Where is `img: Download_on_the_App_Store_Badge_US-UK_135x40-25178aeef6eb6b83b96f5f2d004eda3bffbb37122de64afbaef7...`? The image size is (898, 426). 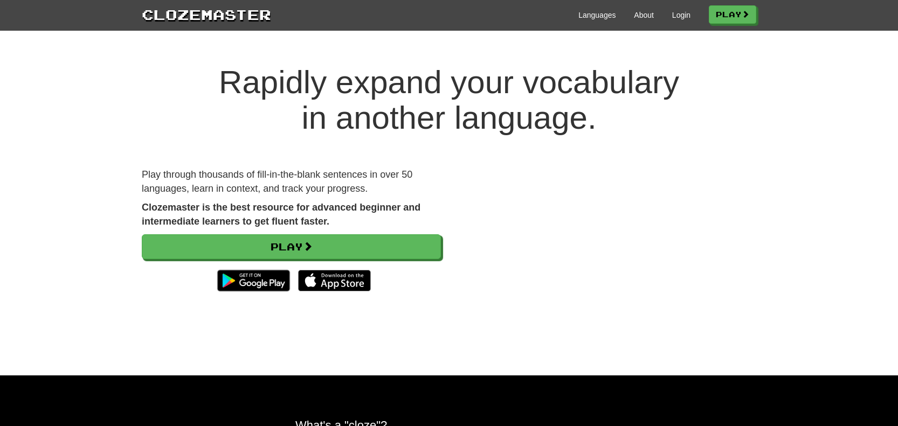 img: Download_on_the_App_Store_Badge_US-UK_135x40-25178aeef6eb6b83b96f5f2d004eda3bffbb37122de64afbaef7... is located at coordinates (334, 281).